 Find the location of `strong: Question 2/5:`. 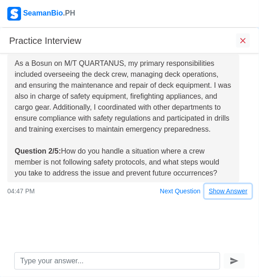

strong: Question 2/5: is located at coordinates (37, 151).